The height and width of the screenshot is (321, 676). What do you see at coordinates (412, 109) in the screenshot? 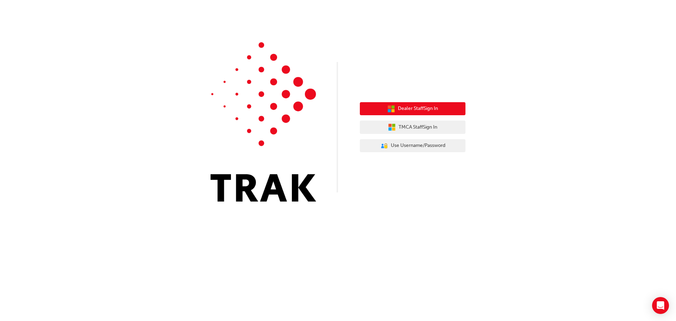
I see `button: Dealer StaffSign In` at bounding box center [412, 109].